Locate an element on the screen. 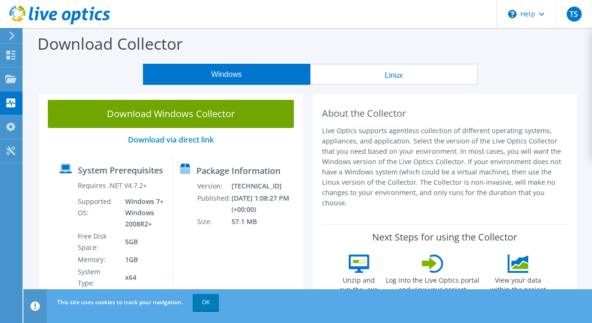 Image resolution: width=592 pixels, height=323 pixels. td: 57.1 MB is located at coordinates (265, 222).